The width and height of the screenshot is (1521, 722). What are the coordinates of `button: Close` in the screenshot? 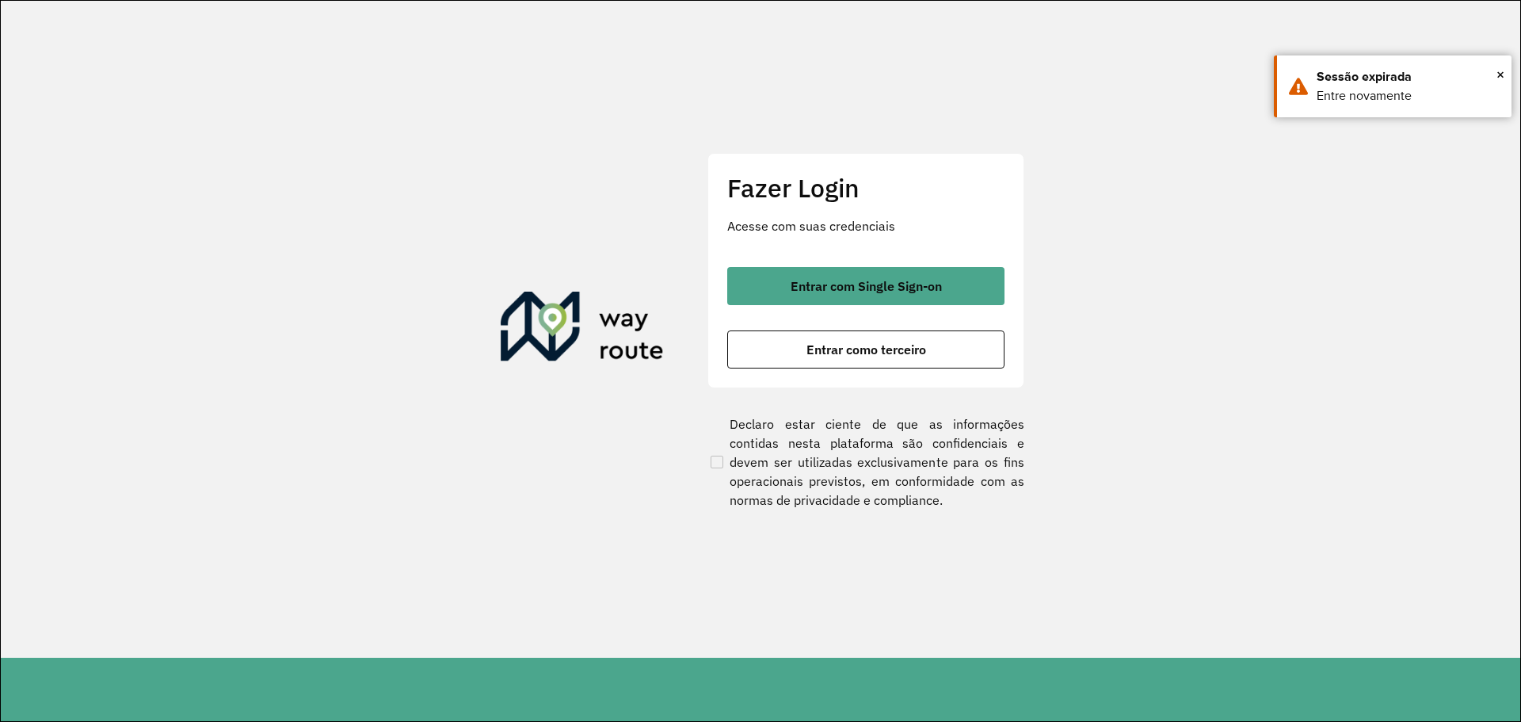 It's located at (1501, 74).